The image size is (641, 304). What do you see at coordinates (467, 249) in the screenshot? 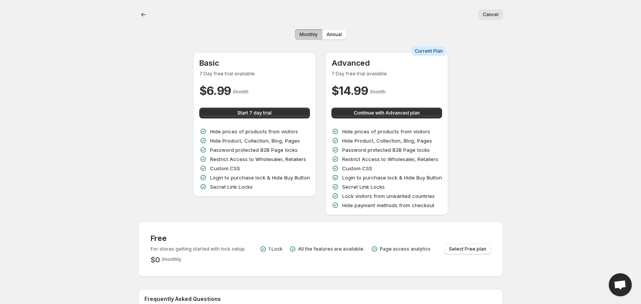
I see `button: Select Free plan` at bounding box center [467, 249].